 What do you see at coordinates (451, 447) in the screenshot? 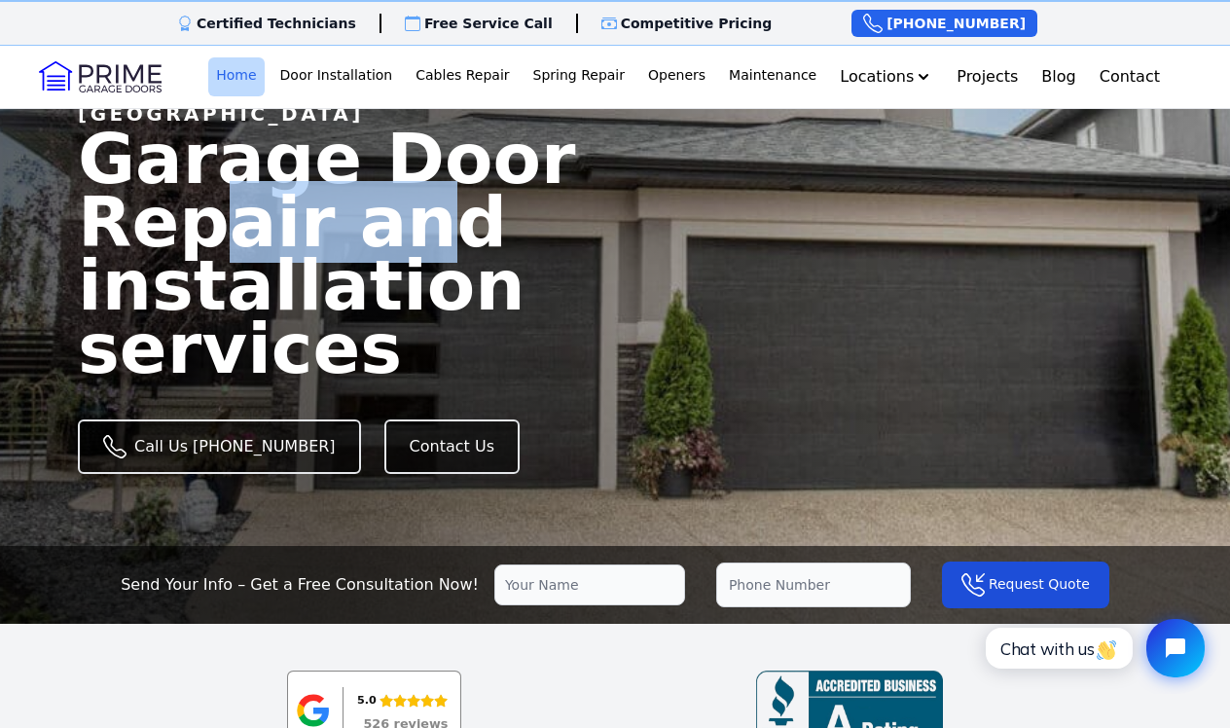
I see `a: Contact Us` at bounding box center [451, 447].